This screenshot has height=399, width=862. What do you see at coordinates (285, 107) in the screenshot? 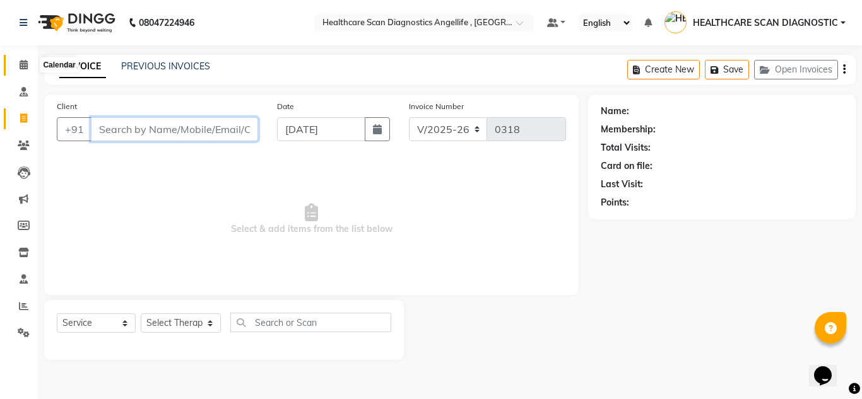
I see `label: Date` at bounding box center [285, 107].